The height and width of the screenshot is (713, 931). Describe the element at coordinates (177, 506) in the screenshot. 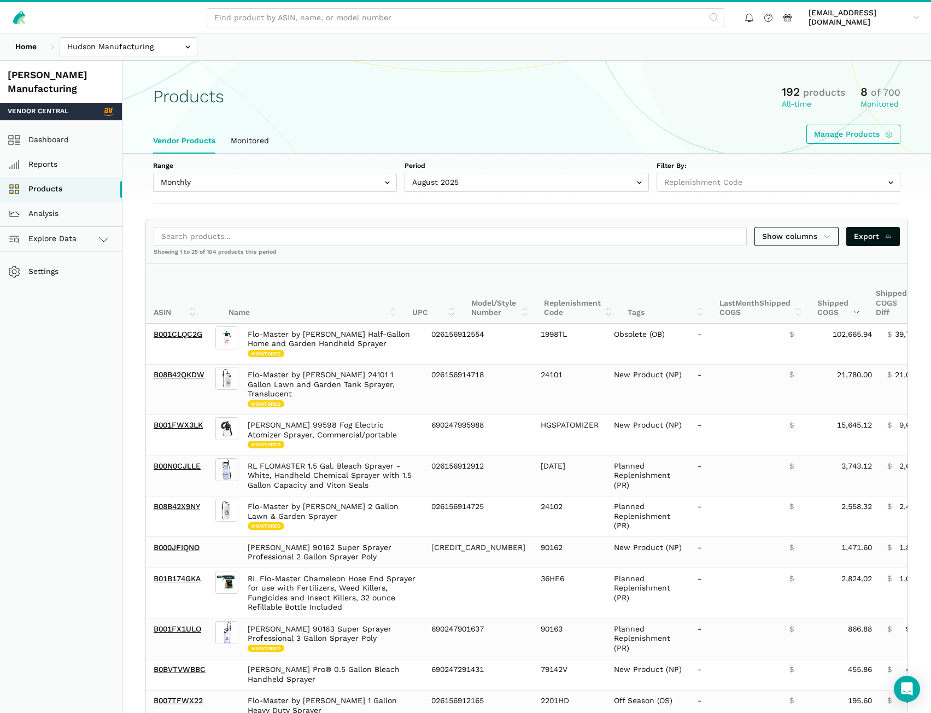

I see `a: B08B42X9NY` at that location.